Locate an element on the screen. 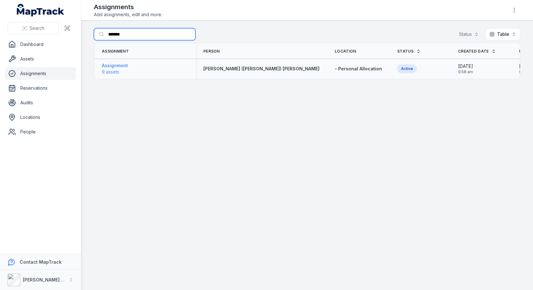 The width and height of the screenshot is (533, 290). button: Status is located at coordinates (469, 34).